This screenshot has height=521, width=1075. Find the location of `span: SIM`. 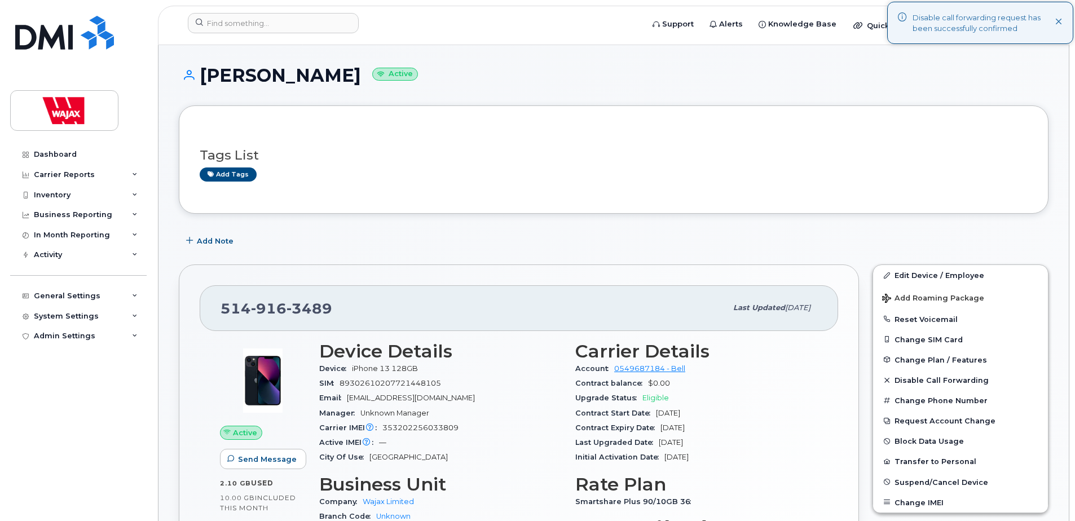

span: SIM is located at coordinates (329, 383).